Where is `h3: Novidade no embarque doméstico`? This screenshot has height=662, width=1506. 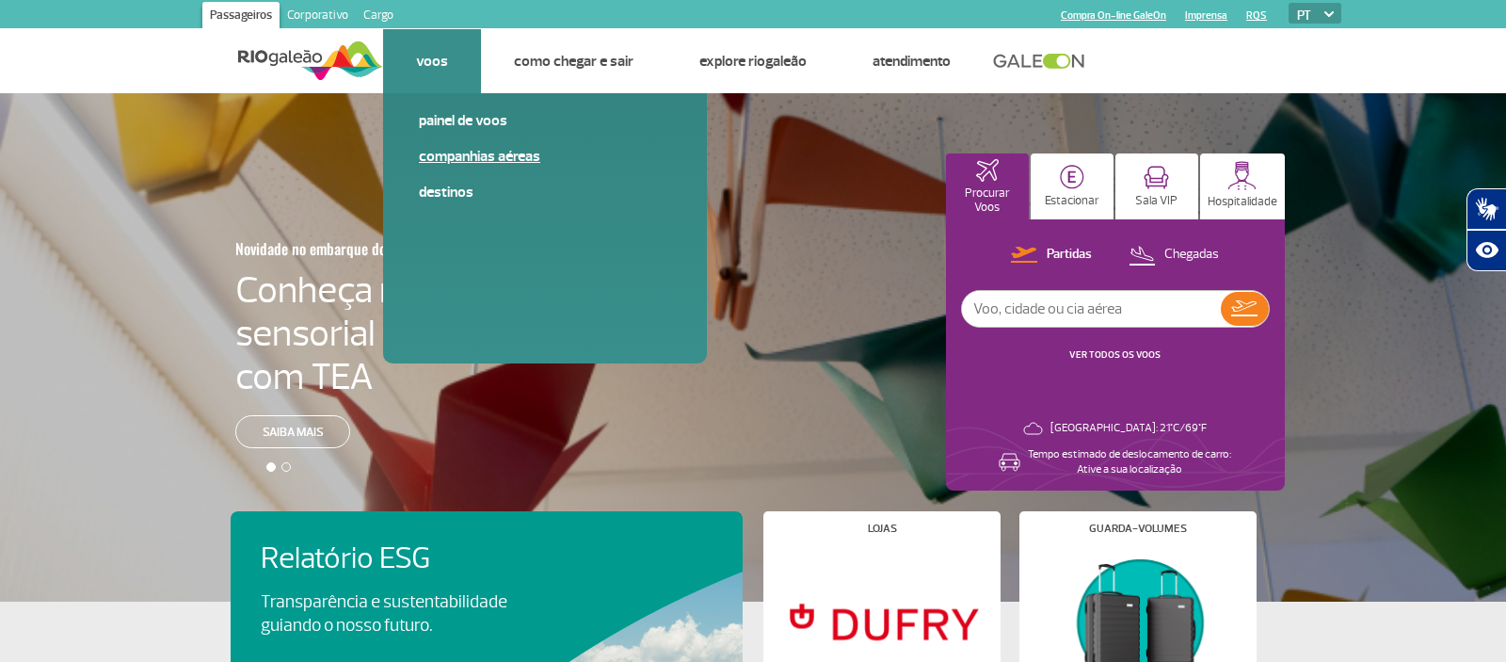 h3: Novidade no embarque doméstico is located at coordinates (392, 248).